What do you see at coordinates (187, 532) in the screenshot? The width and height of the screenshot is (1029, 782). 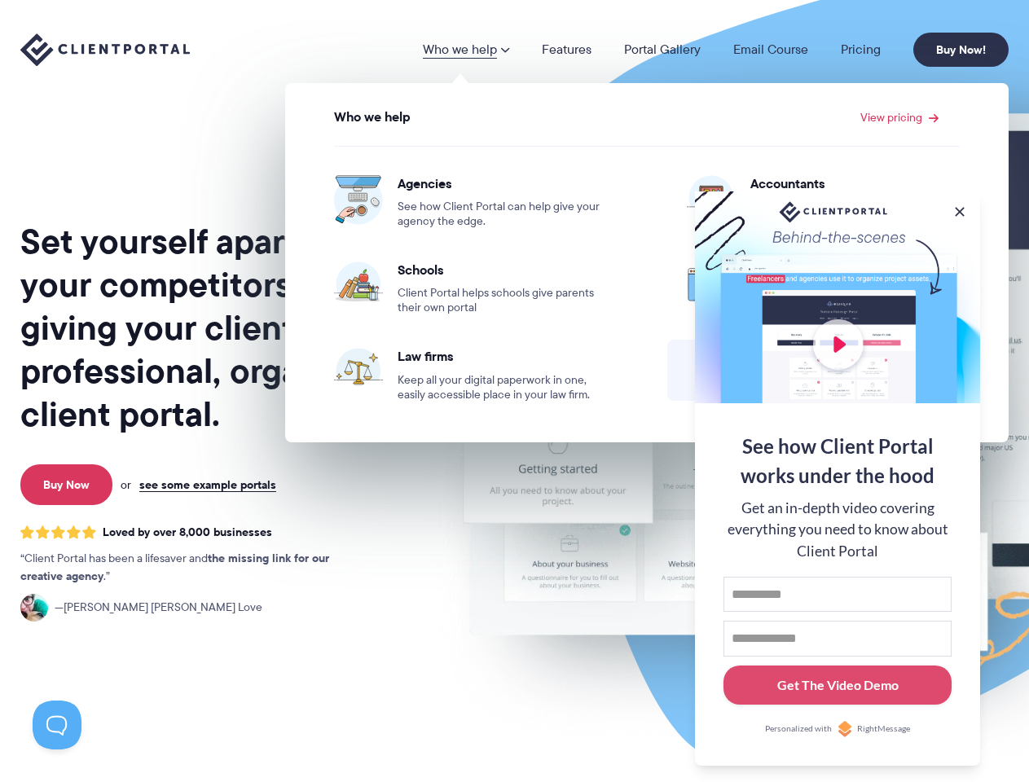 I see `span: Loved by over 8,000 businesses` at bounding box center [187, 532].